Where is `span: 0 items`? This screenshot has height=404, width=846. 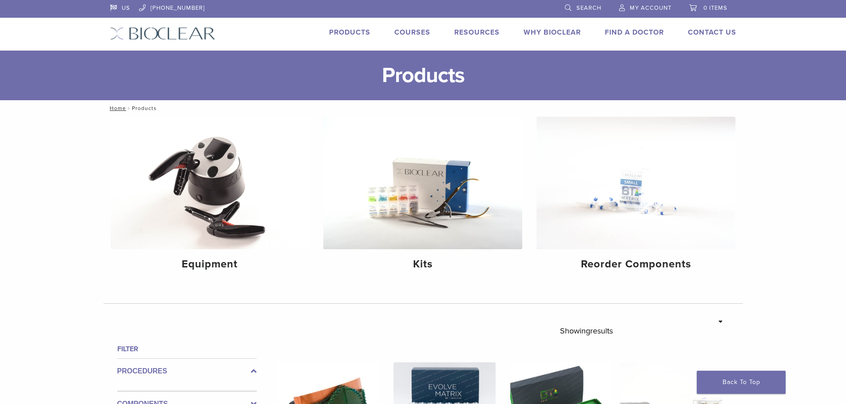
span: 0 items is located at coordinates (715, 8).